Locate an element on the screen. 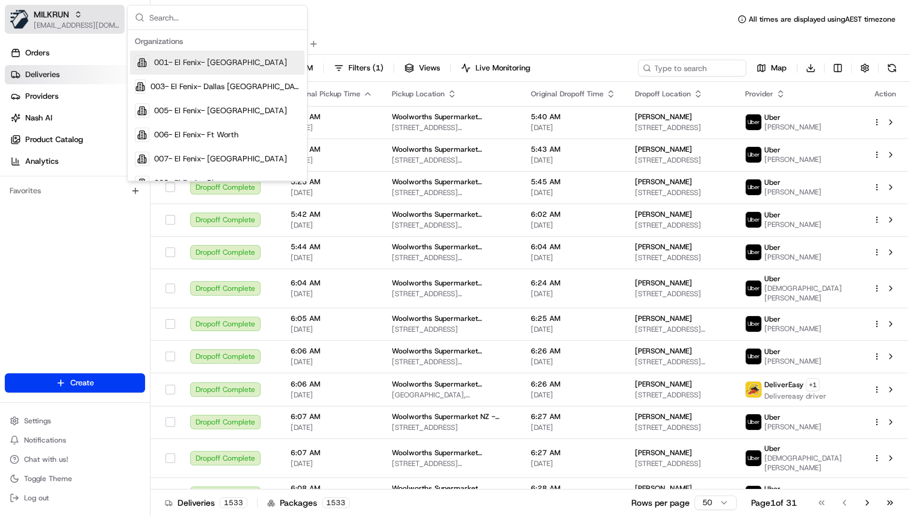  span: Log out is located at coordinates (36, 498).